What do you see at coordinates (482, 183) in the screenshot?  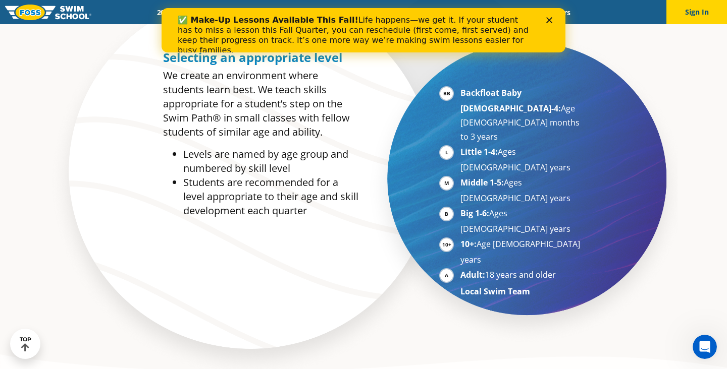 I see `strong: Middle 1-5:` at bounding box center [482, 183].